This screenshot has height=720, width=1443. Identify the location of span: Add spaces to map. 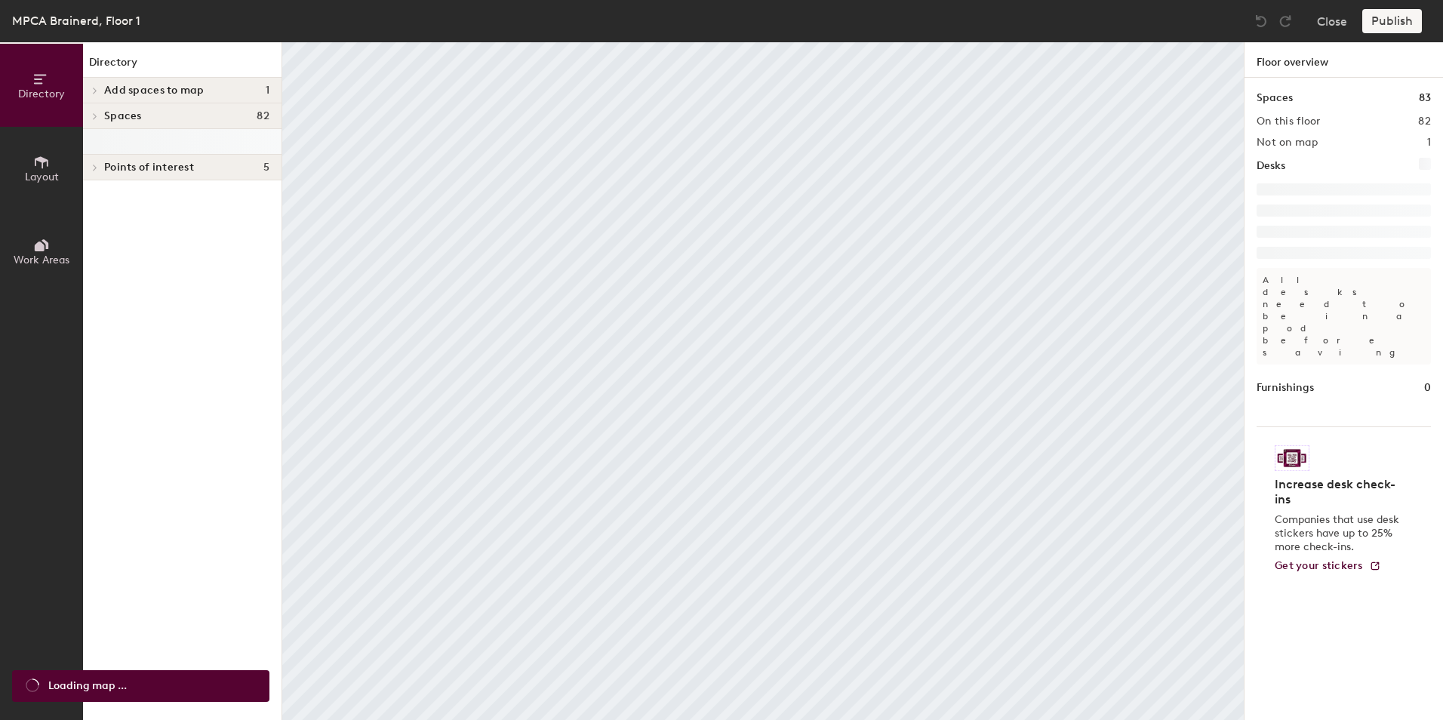
(154, 91).